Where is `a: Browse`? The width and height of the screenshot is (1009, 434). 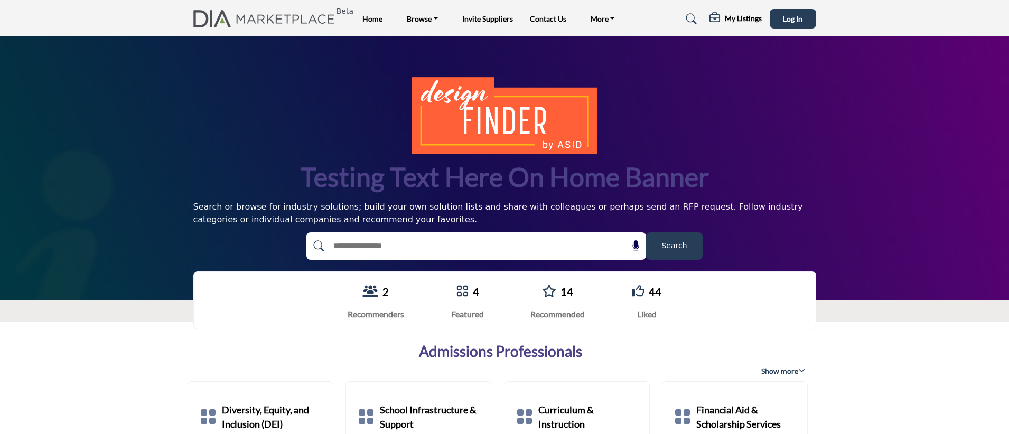 a: Browse is located at coordinates (422, 19).